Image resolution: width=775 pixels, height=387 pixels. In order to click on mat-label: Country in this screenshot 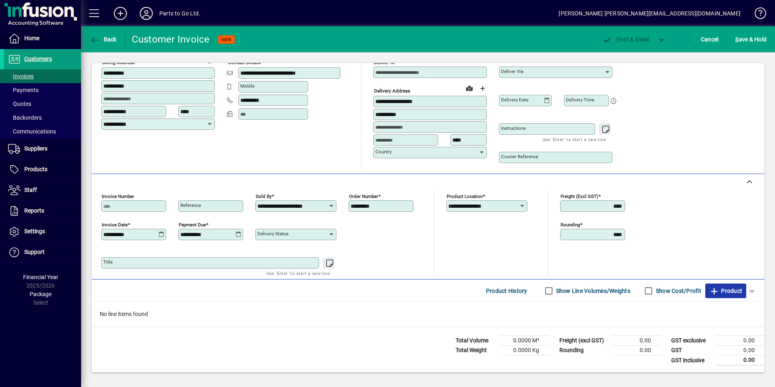, I will do `click(383, 152)`.